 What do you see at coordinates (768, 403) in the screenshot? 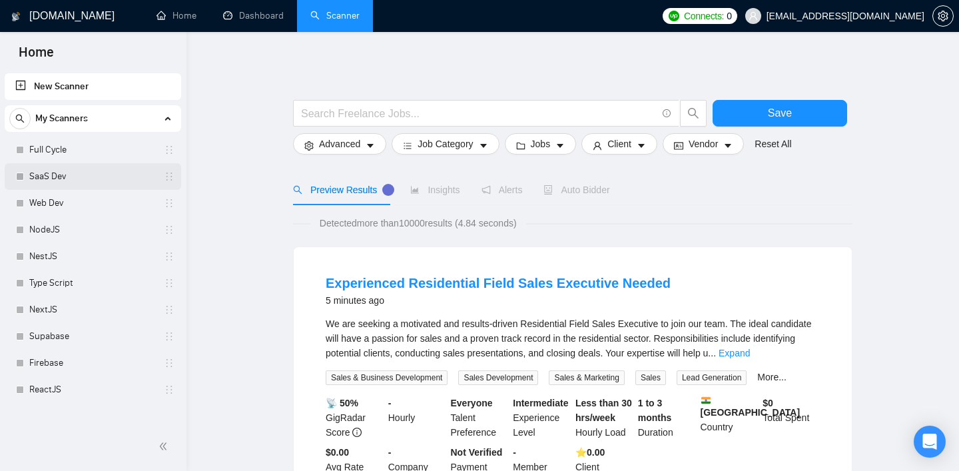
I see `b: $ 0` at bounding box center [768, 403].